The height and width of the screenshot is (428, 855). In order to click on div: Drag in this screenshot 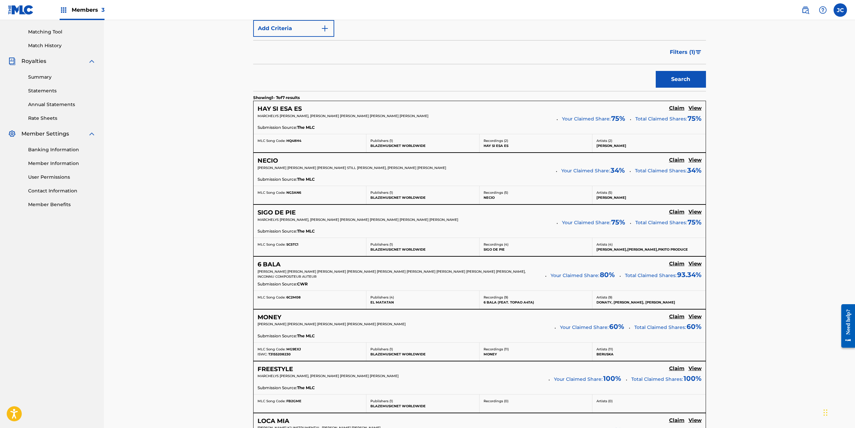, I will do `click(825, 413)`.